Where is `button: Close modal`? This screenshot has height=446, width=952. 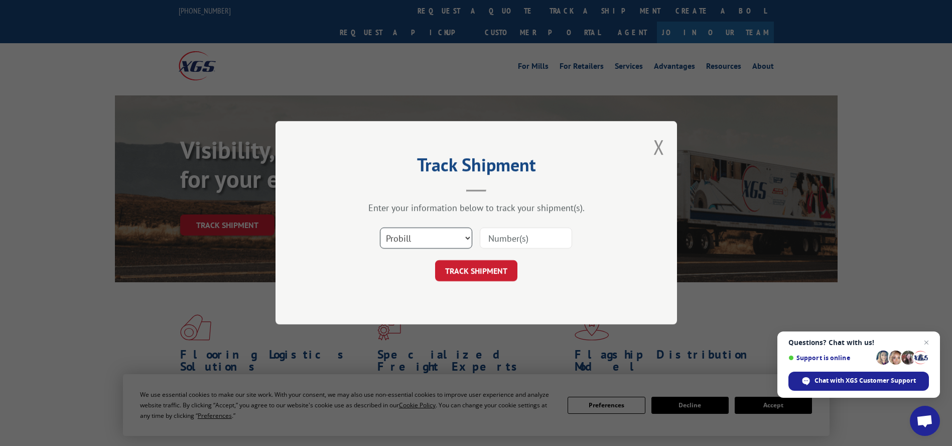 button: Close modal is located at coordinates (659, 147).